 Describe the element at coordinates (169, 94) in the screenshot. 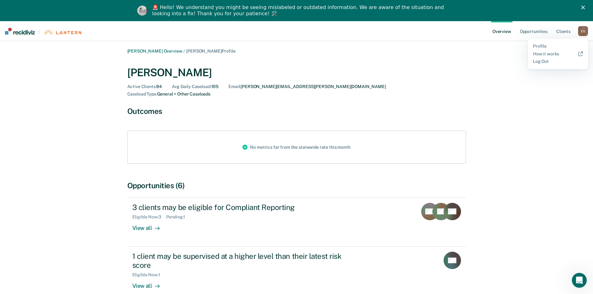

I see `div: General + Other Caseloads` at that location.